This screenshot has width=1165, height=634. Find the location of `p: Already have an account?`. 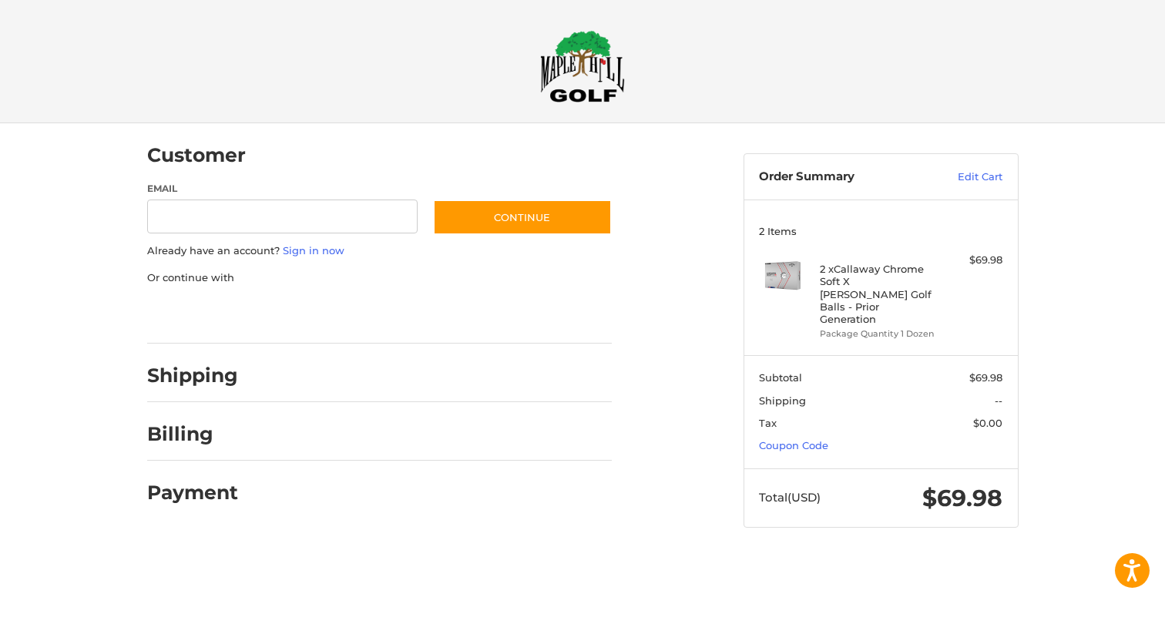

p: Already have an account? is located at coordinates (379, 251).